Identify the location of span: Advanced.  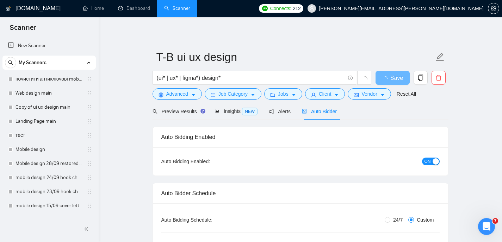
(177, 94).